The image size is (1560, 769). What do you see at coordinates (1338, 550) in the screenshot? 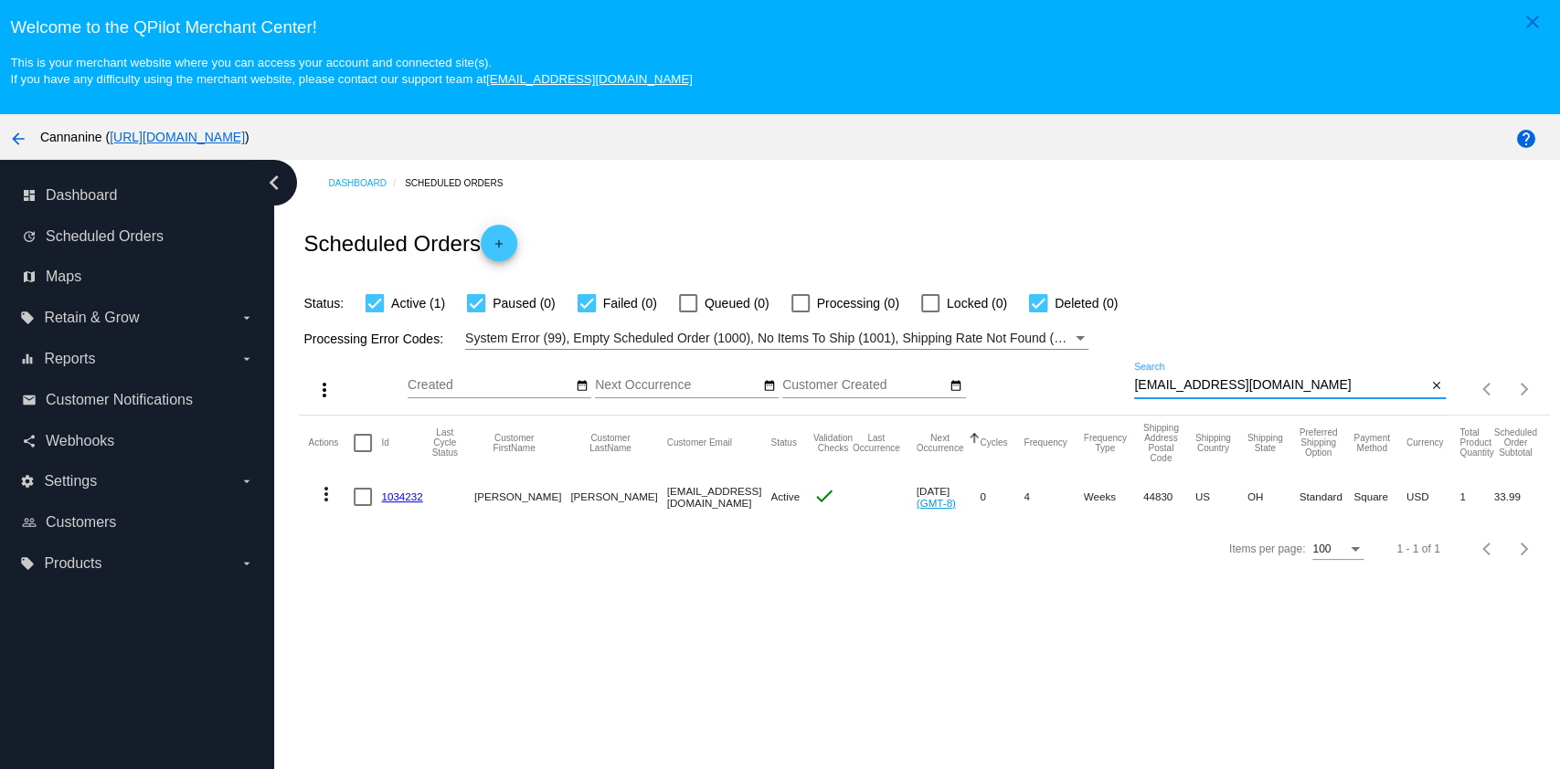
I see `mat-select: Items per page:` at bounding box center [1338, 550].